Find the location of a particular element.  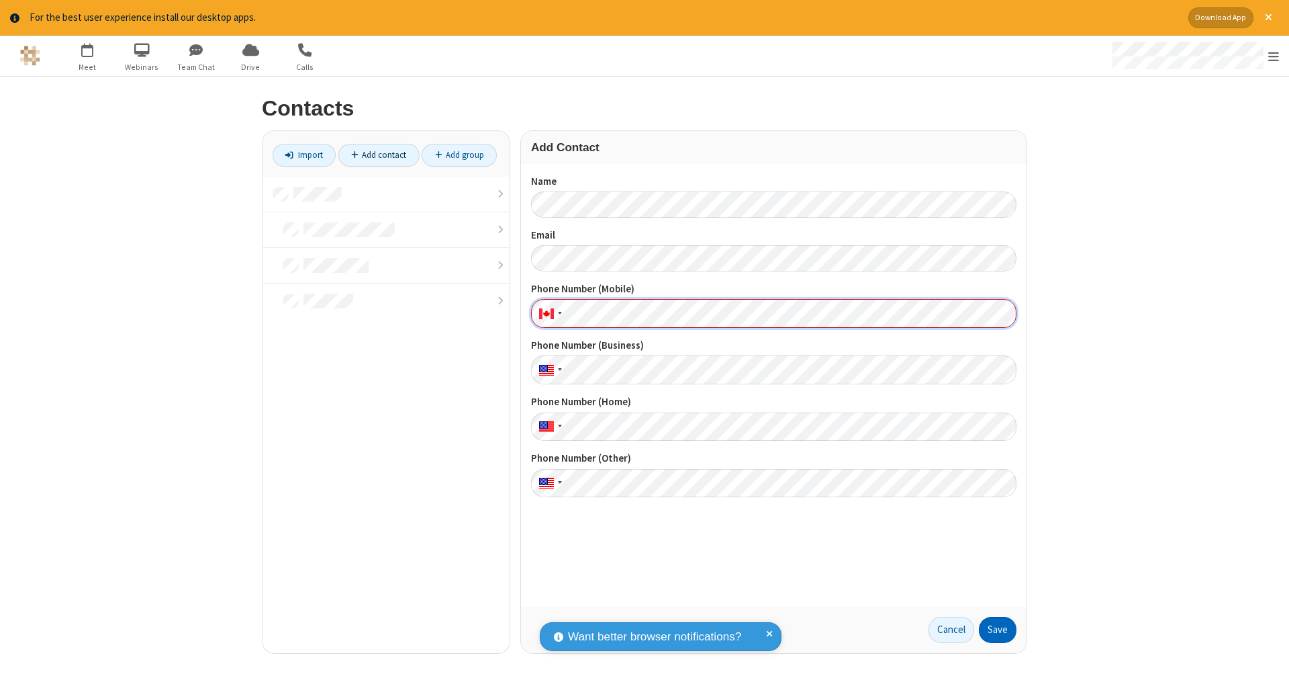

span: Calls is located at coordinates (305, 67).